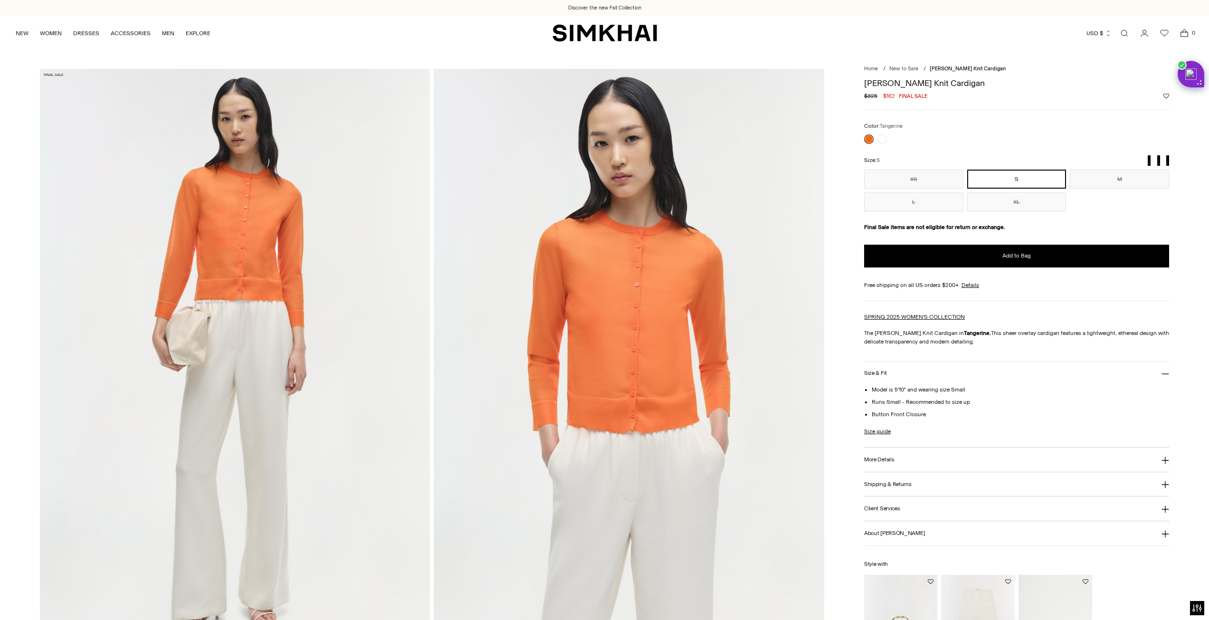  I want to click on li: Runs Small - Recommended to size up, so click(1021, 402).